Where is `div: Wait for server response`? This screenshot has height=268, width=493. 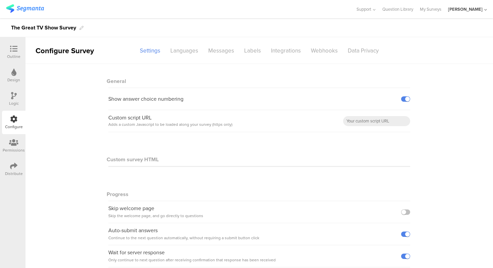
div: Wait for server response is located at coordinates (192, 257).